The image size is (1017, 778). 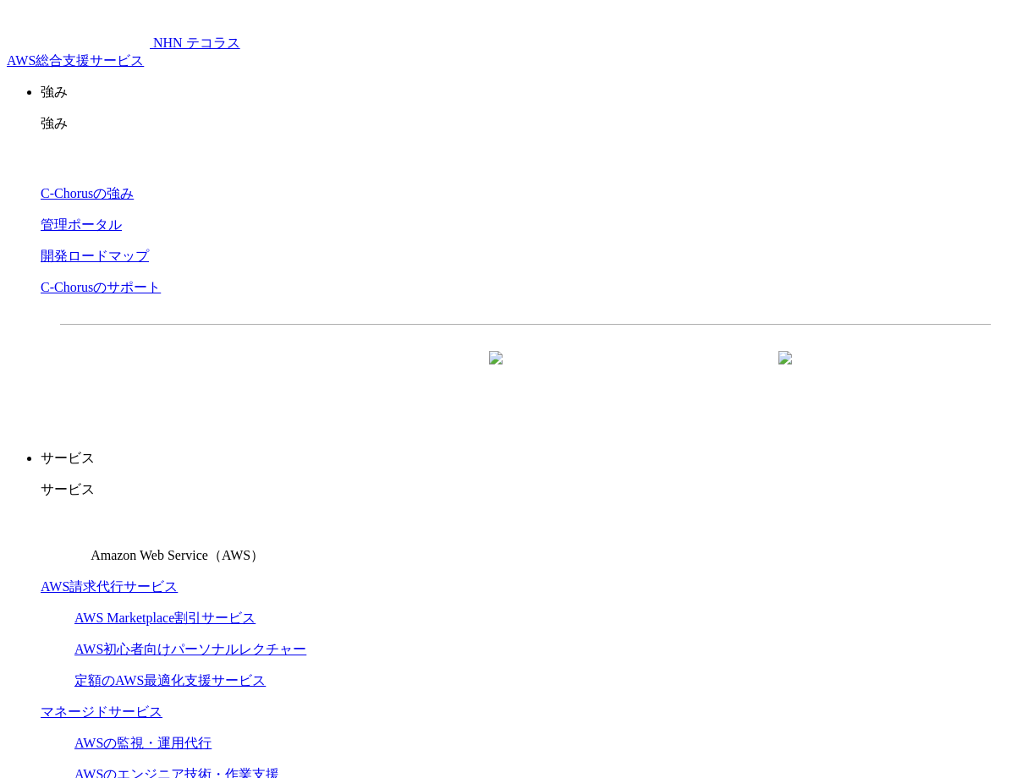 I want to click on img: AWS総合支援サービス C-Chorus, so click(x=78, y=27).